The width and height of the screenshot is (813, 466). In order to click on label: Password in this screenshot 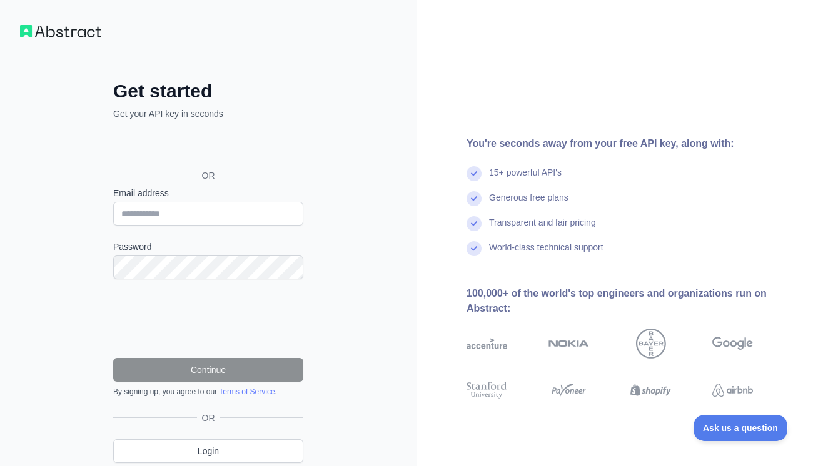, I will do `click(208, 247)`.